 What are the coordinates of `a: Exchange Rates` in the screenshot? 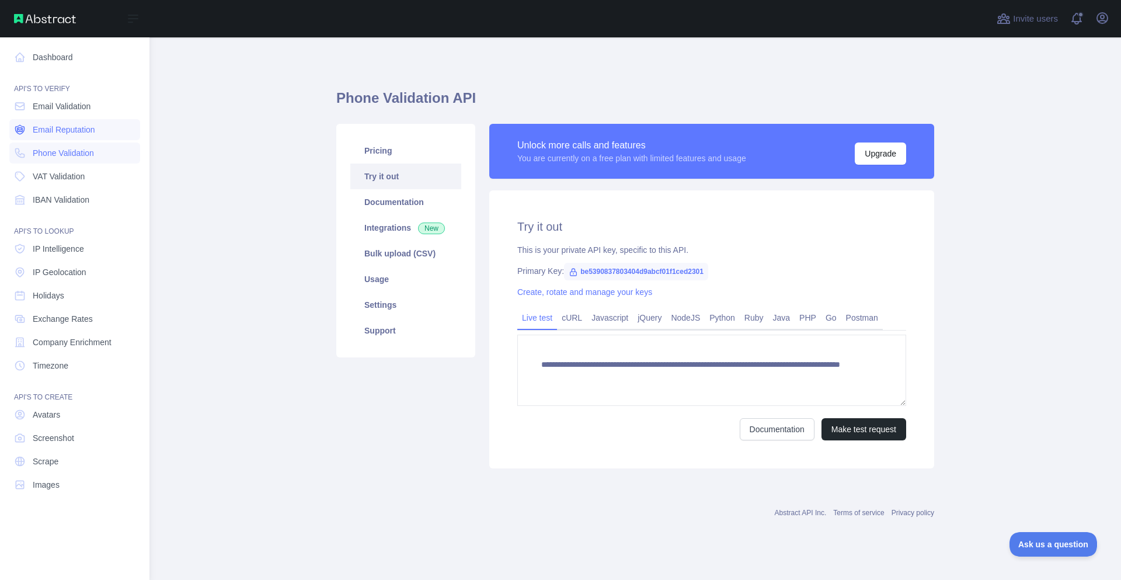 It's located at (75, 319).